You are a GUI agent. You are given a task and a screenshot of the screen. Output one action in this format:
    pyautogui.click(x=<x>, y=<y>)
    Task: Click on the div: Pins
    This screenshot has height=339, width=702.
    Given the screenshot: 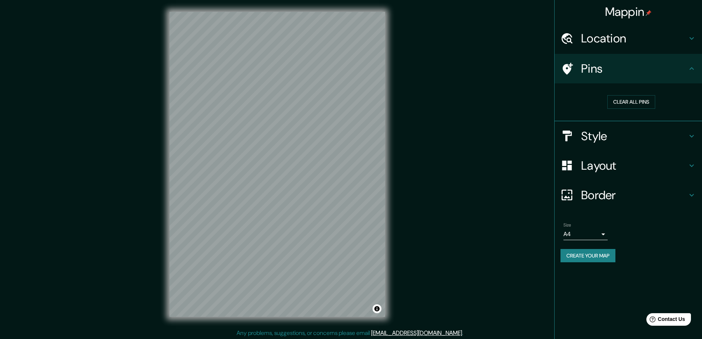 What is the action you would take?
    pyautogui.click(x=629, y=69)
    